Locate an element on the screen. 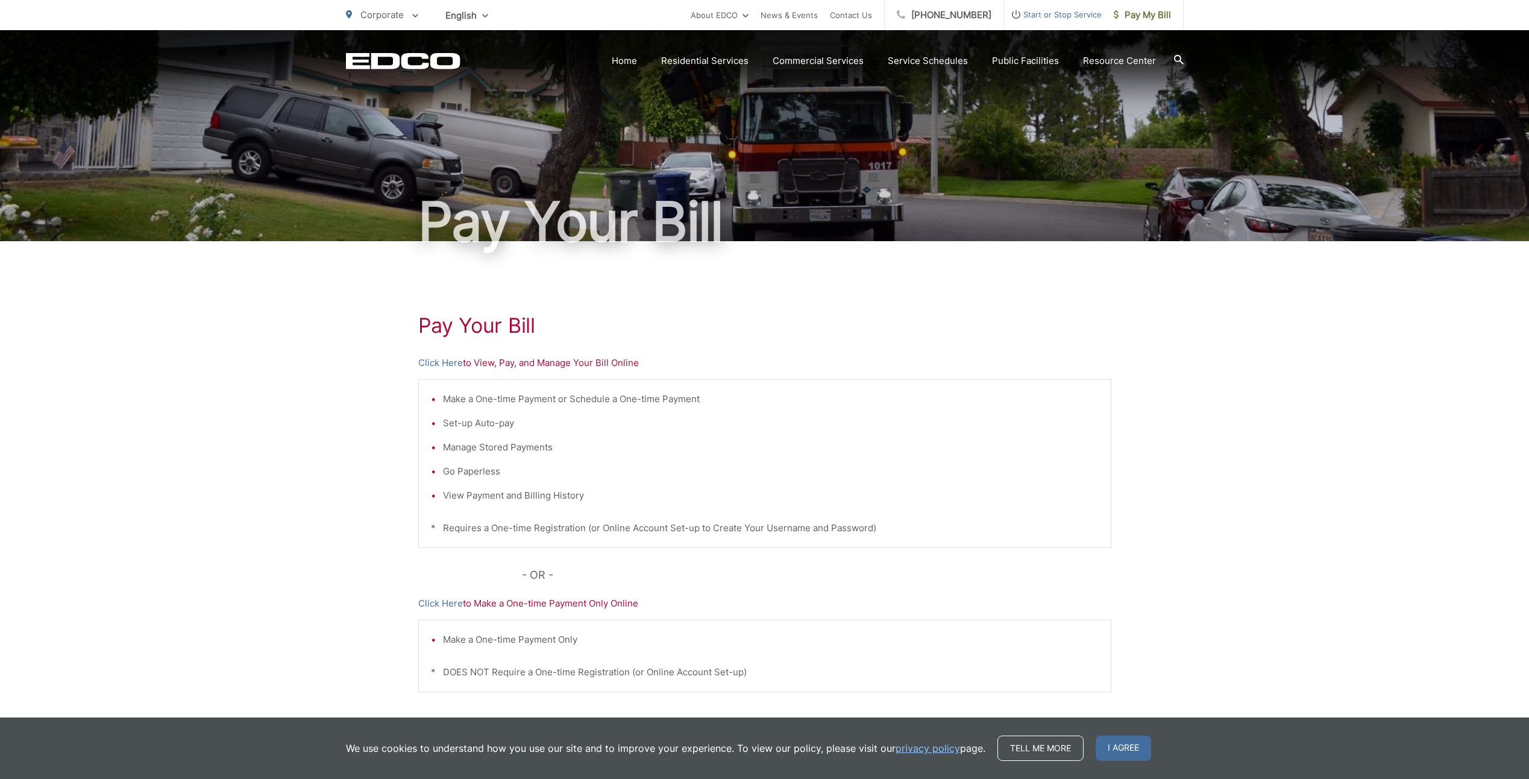  a: Commercial Services is located at coordinates (818, 61).